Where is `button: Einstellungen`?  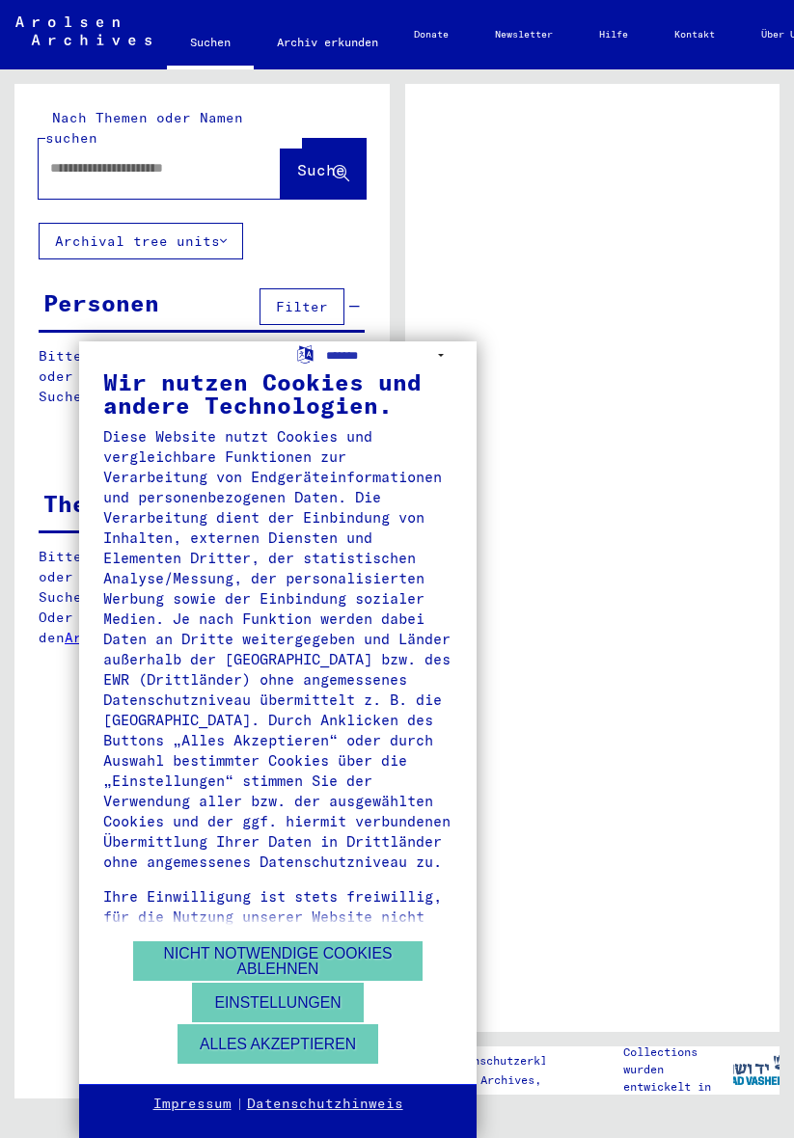
button: Einstellungen is located at coordinates (277, 1002).